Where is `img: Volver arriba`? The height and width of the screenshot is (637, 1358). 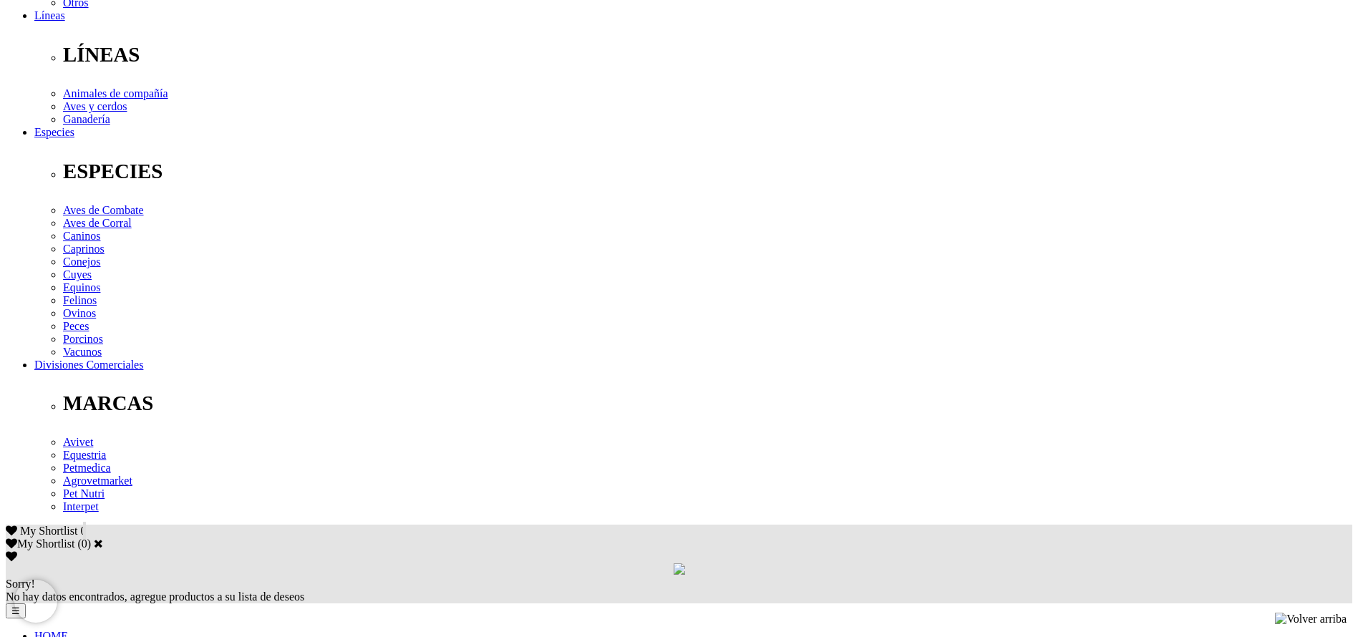 img: Volver arriba is located at coordinates (1311, 619).